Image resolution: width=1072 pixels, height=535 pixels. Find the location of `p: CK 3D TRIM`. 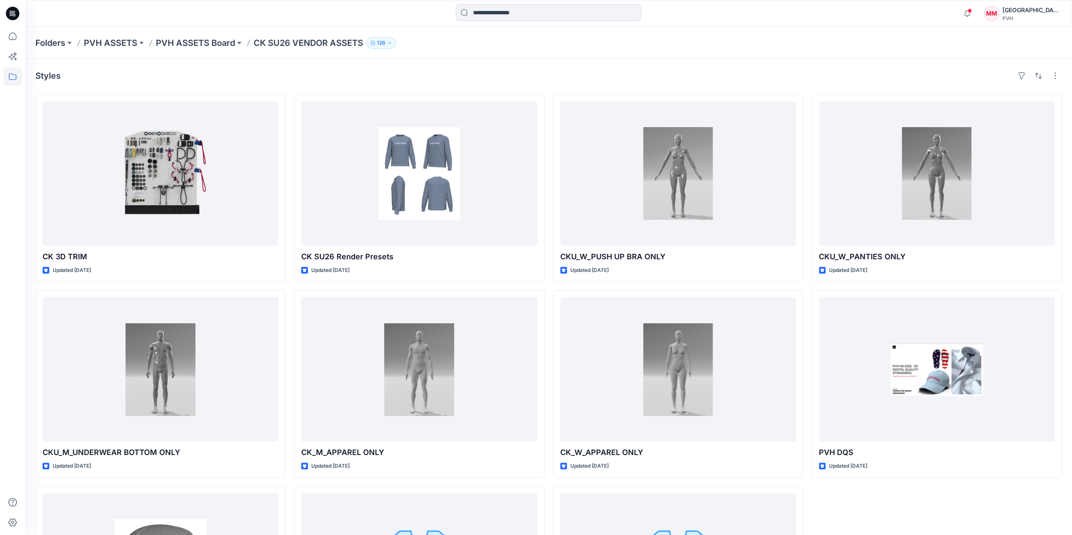

p: CK 3D TRIM is located at coordinates (160, 257).